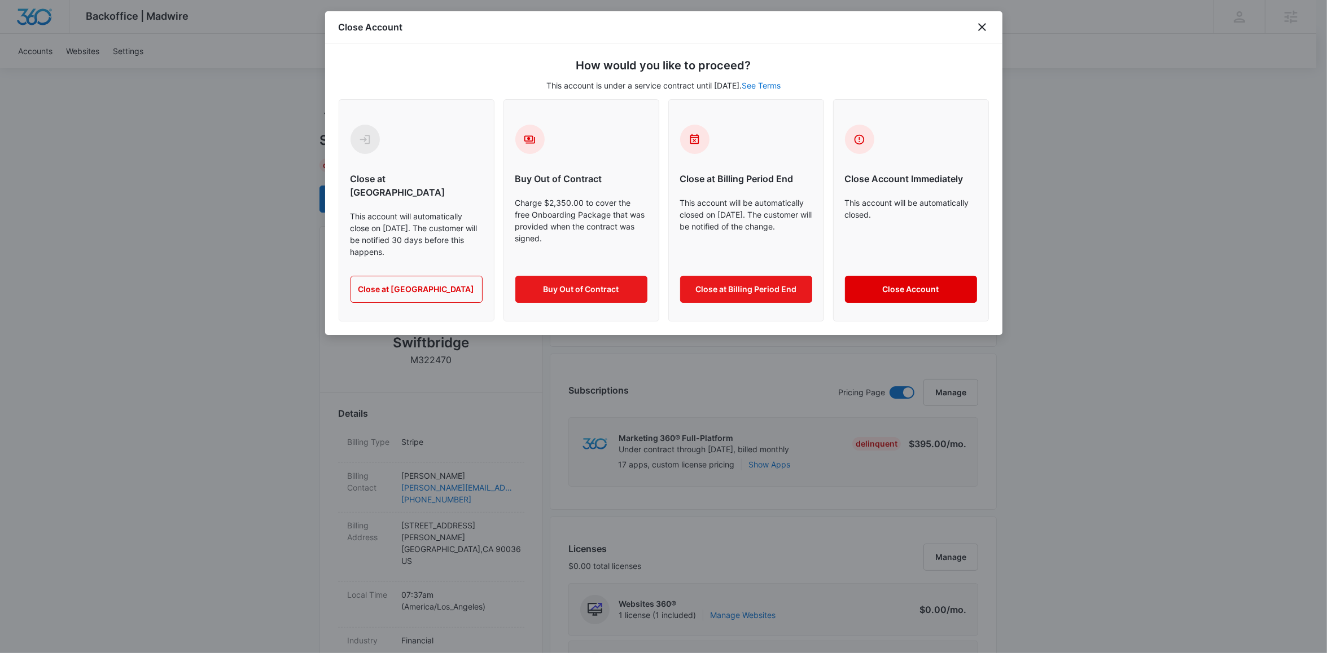 This screenshot has height=653, width=1327. What do you see at coordinates (581, 179) in the screenshot?
I see `h6: Buy Out of Contract` at bounding box center [581, 179].